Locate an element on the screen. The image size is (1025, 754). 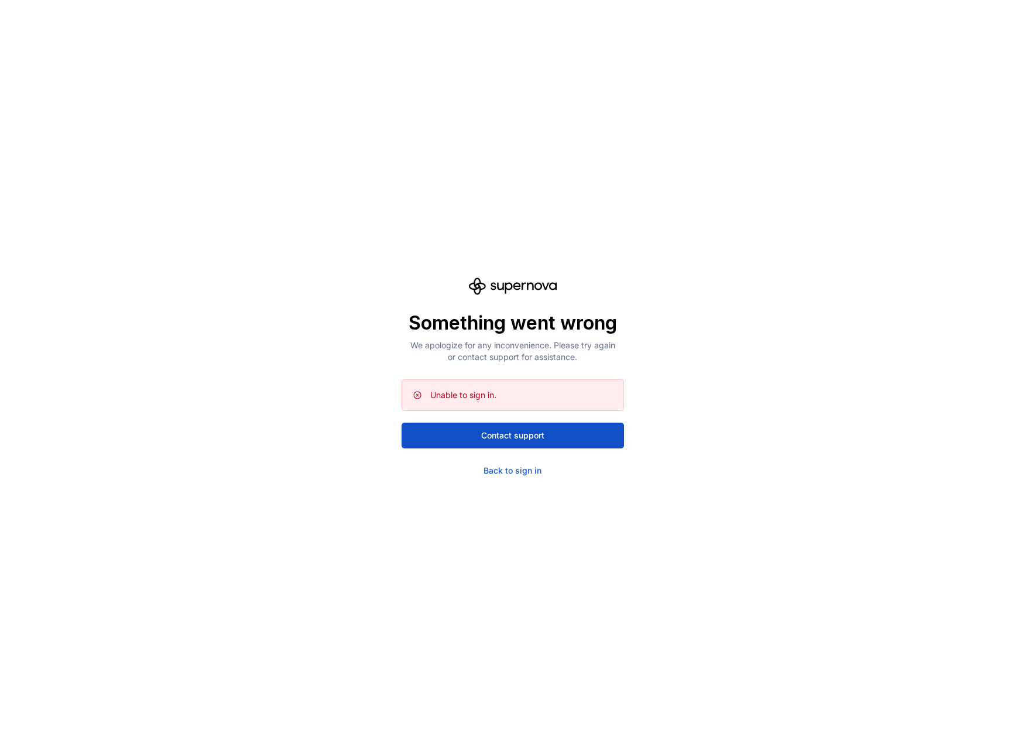
p: Something went wrong is located at coordinates (513, 323).